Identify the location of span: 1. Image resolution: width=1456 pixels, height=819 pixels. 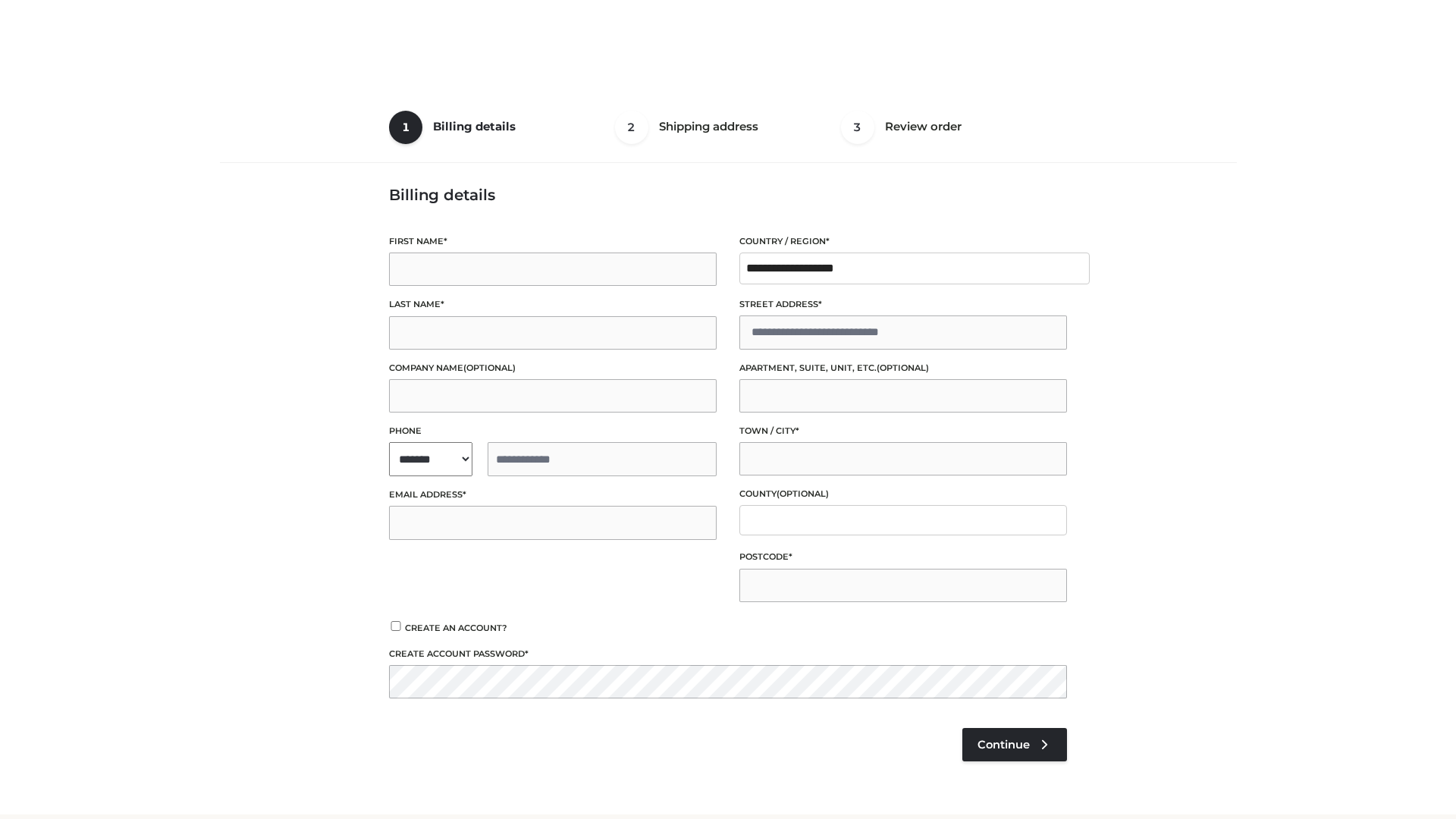
(406, 127).